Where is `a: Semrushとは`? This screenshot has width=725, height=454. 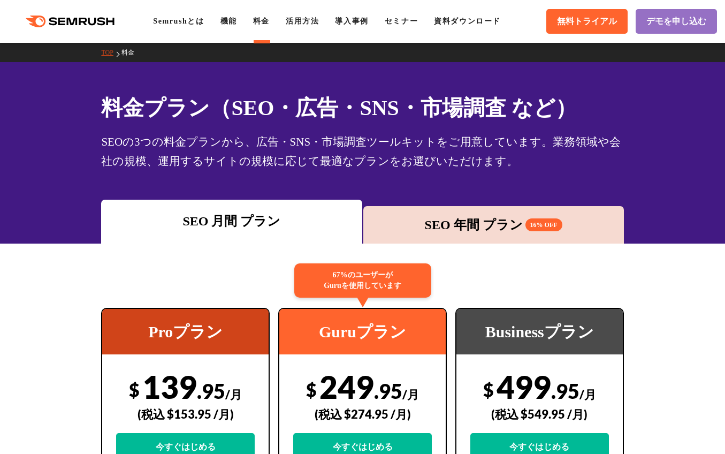 a: Semrushとは is located at coordinates (178, 21).